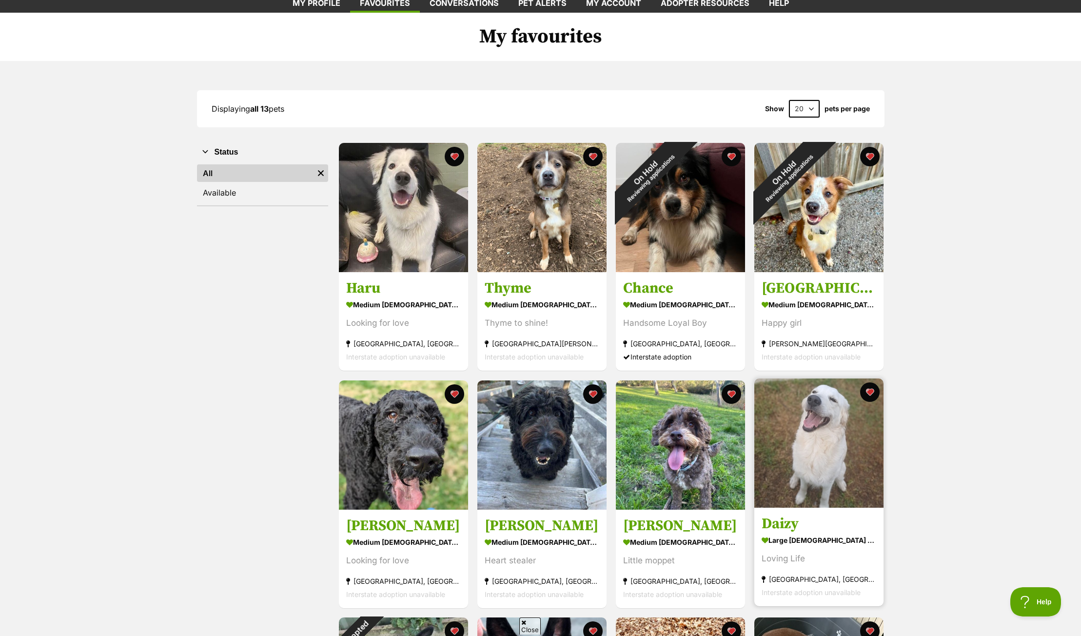 The height and width of the screenshot is (636, 1081). I want to click on a: Available, so click(262, 193).